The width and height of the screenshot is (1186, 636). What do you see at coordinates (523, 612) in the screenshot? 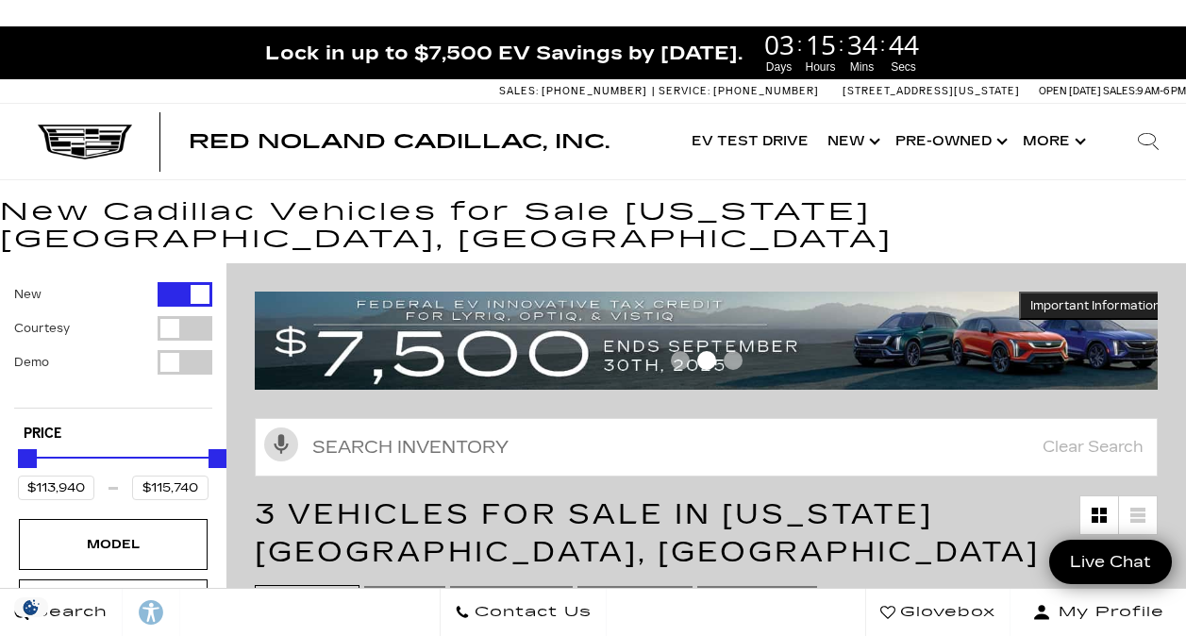
I see `a: Contact Us` at bounding box center [523, 612].